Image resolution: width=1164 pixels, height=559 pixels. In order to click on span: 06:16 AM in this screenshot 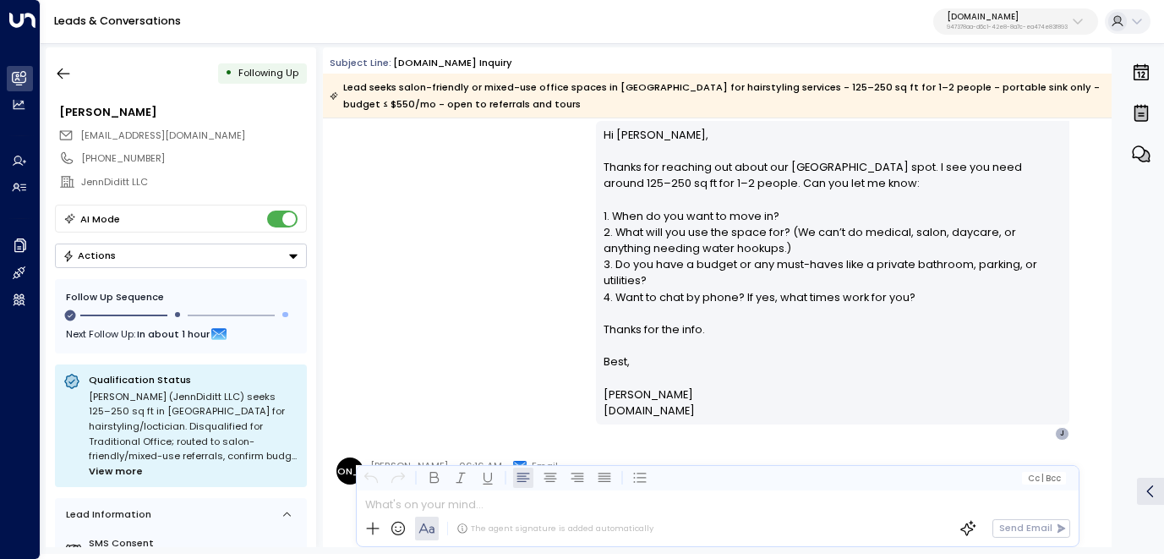, I will do `click(480, 466)`.